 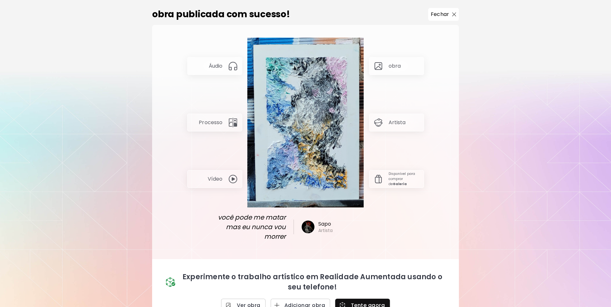 I want to click on h6: Sapo, so click(x=326, y=224).